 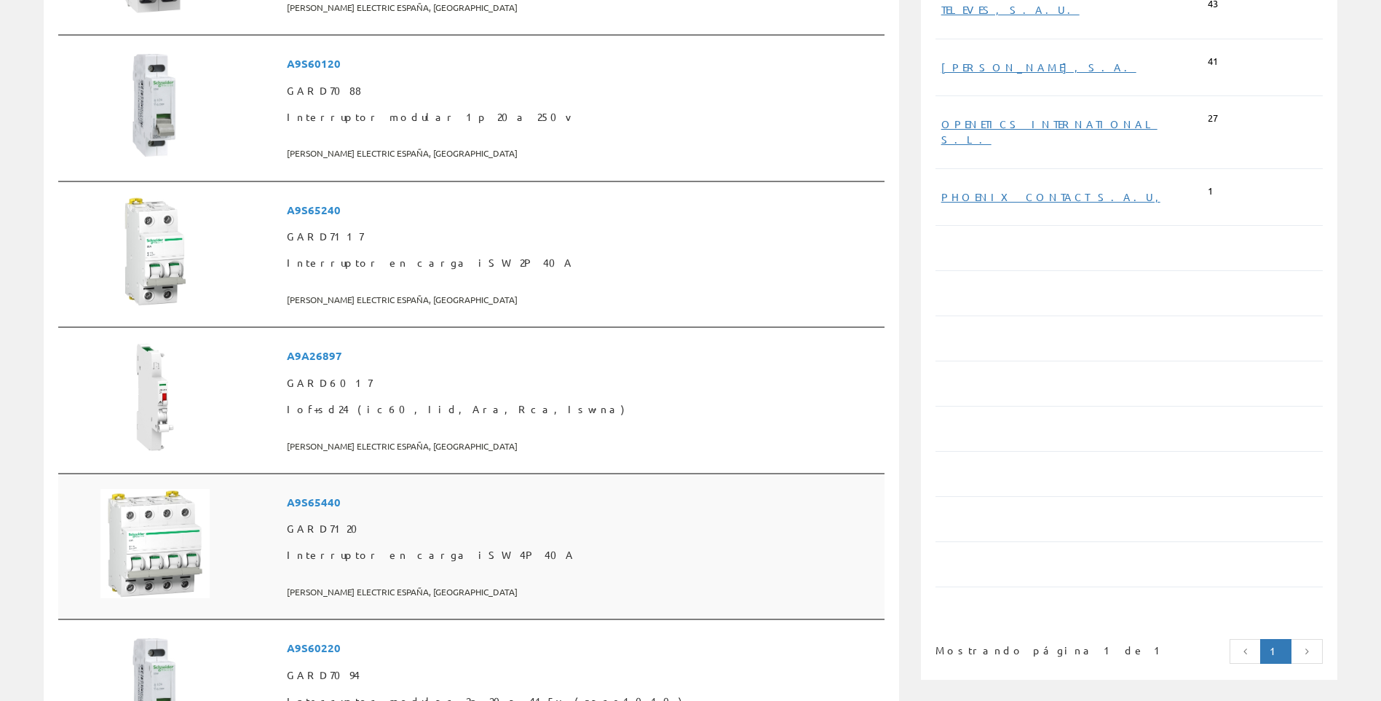 I want to click on span: Interruptor modular 1p 20a 250v, so click(x=583, y=117).